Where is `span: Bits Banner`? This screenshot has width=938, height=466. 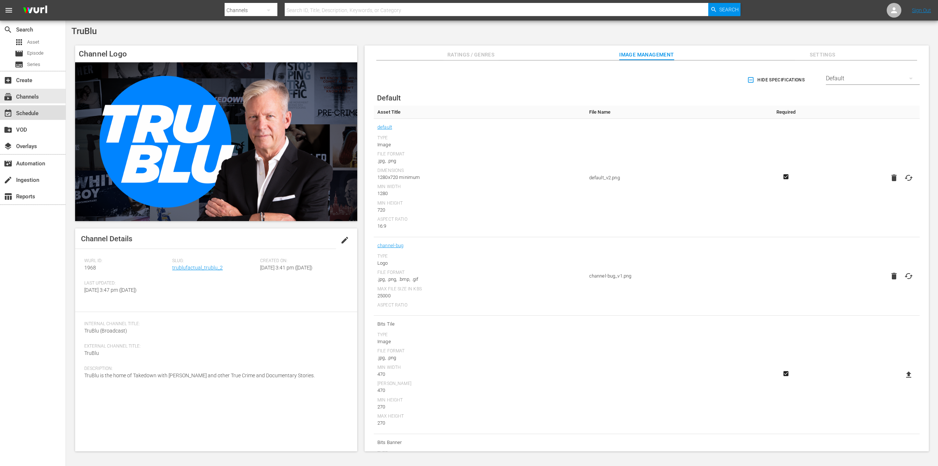
span: Bits Banner is located at coordinates (480, 442).